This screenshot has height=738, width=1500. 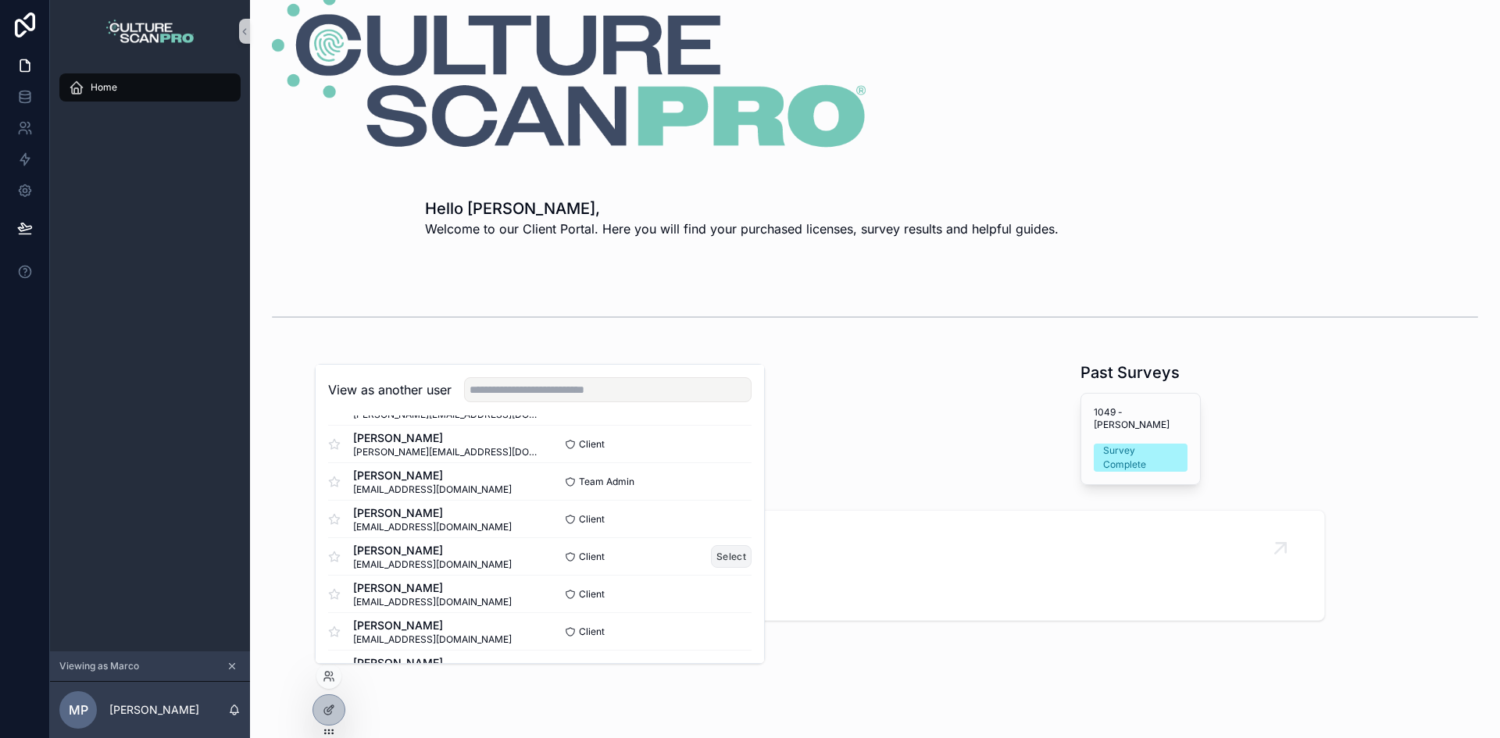 I want to click on span: Get Help, so click(x=875, y=590).